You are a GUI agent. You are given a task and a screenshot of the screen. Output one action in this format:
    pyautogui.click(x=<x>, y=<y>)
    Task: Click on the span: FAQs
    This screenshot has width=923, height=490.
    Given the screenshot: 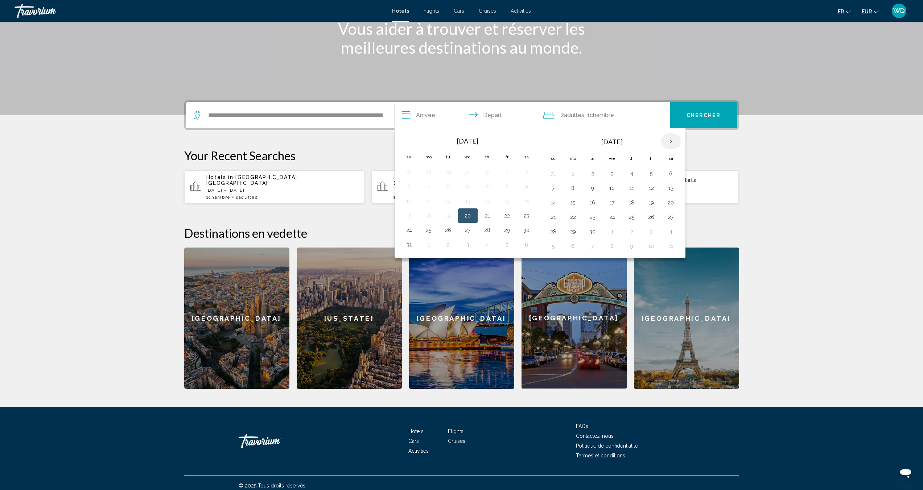 What is the action you would take?
    pyautogui.click(x=582, y=426)
    